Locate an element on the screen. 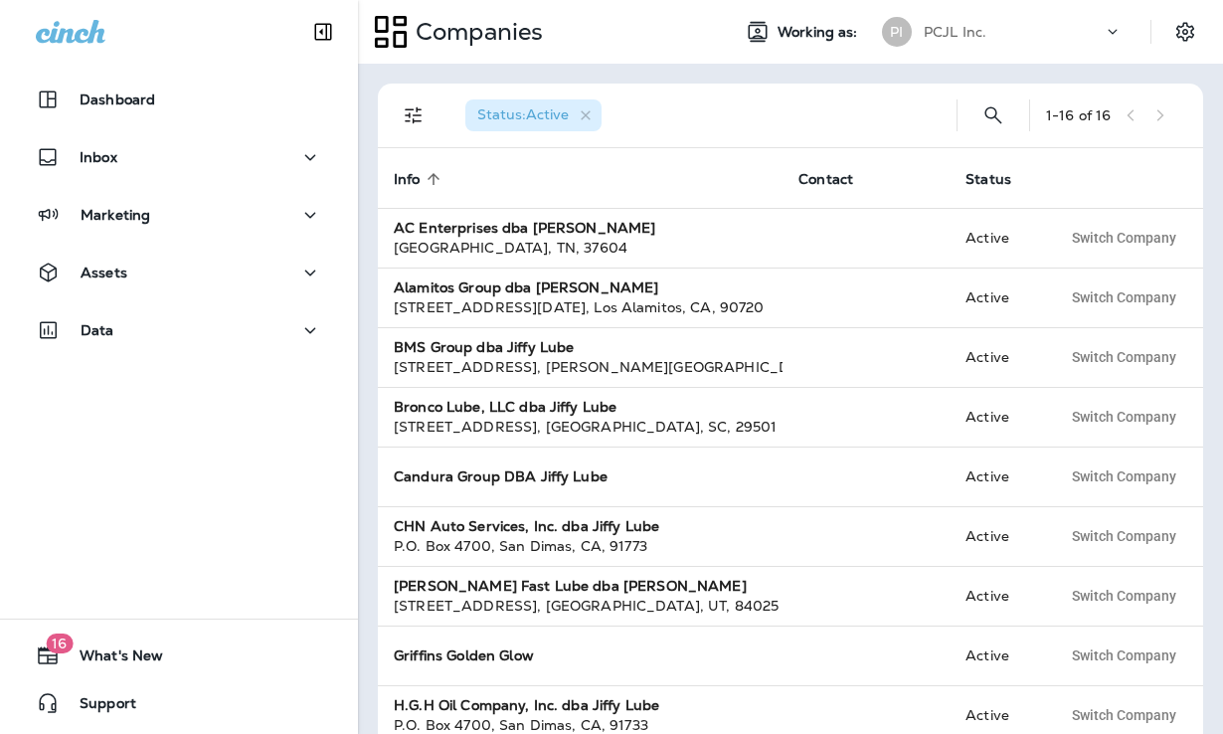 The height and width of the screenshot is (734, 1223). div: P.O. Box 4700 , San Dimas , CA , 91773 is located at coordinates (580, 546).